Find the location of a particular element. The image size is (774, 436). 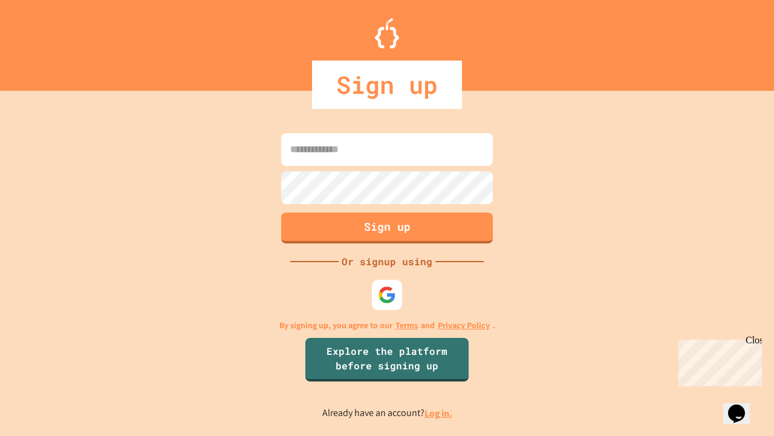

a: Explore the platform before signing up is located at coordinates (387, 359).